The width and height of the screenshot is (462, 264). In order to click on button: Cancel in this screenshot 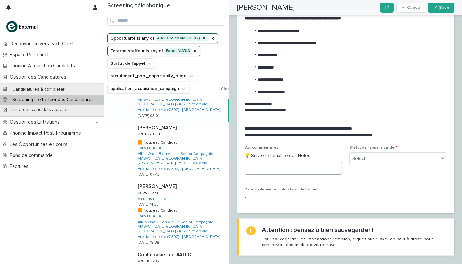, I will do `click(412, 8)`.